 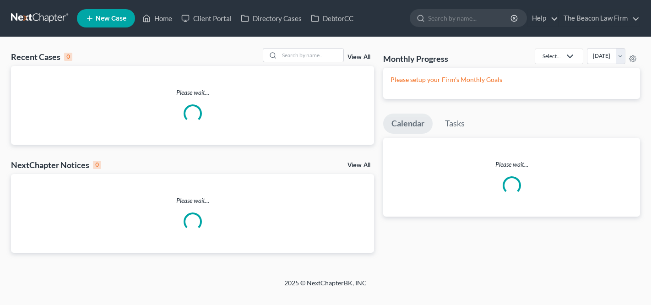 What do you see at coordinates (455, 124) in the screenshot?
I see `a: Tasks` at bounding box center [455, 124].